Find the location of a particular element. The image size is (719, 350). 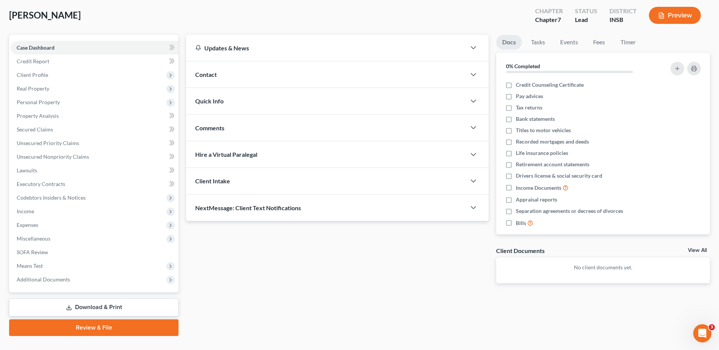

a: Timer is located at coordinates (628, 42).